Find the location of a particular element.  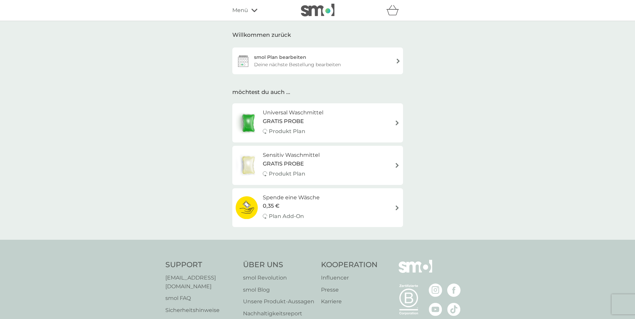

div: Warenkorb is located at coordinates (395, 10).